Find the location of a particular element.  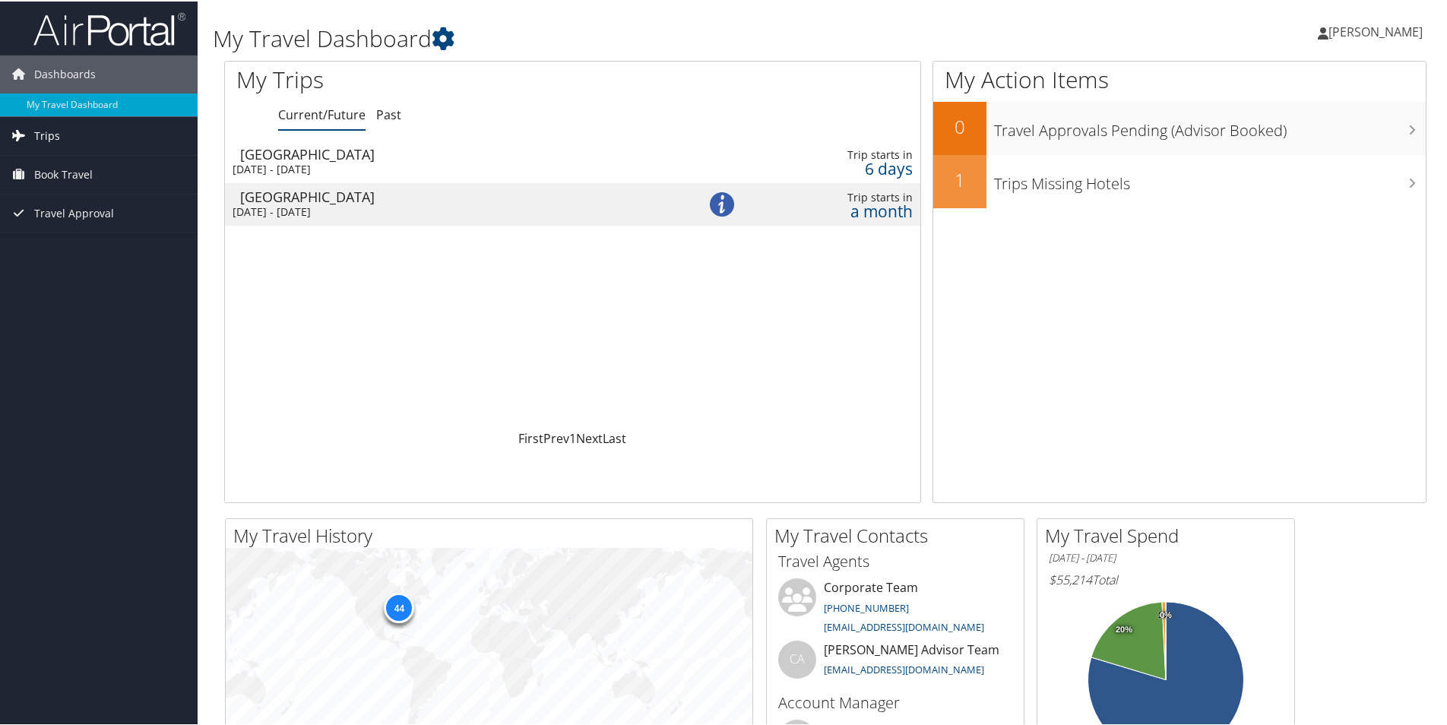

h6: Total is located at coordinates (1166, 578).